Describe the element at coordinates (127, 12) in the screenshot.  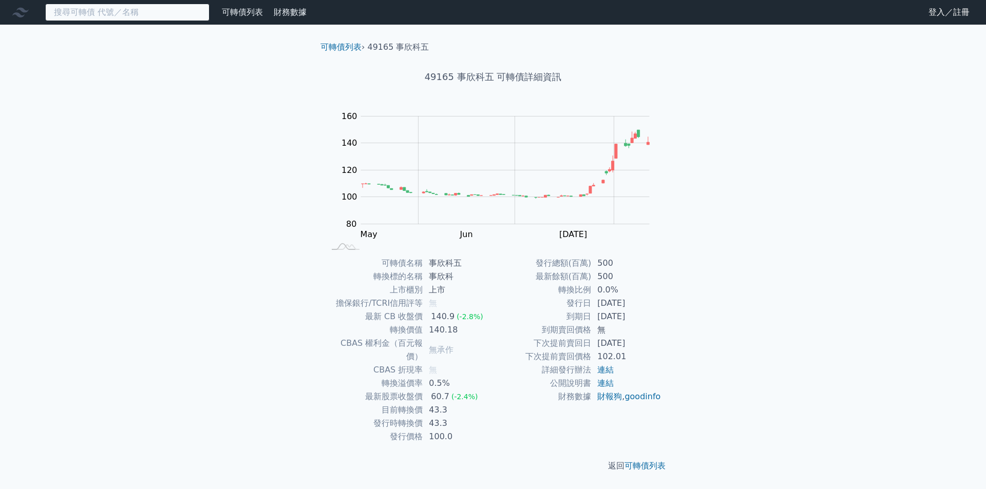
I see `input: 搜尋可轉債 代號／名稱` at that location.